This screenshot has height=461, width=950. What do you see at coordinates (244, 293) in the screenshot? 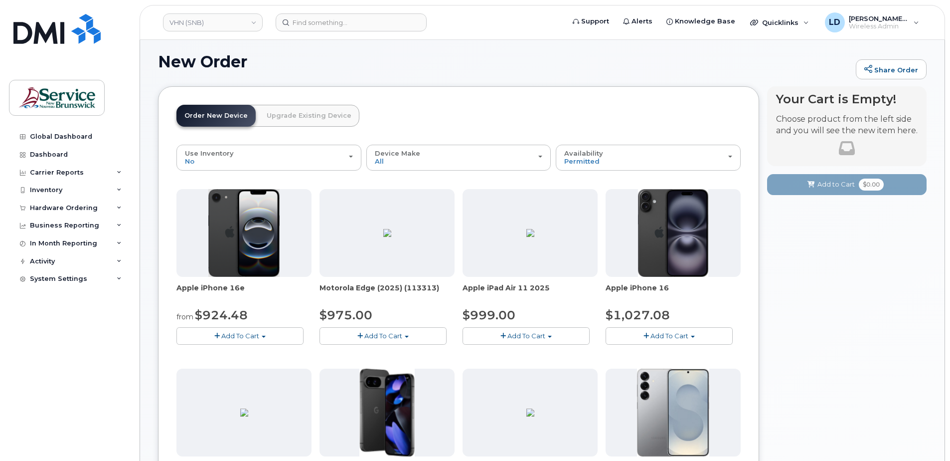
I see `div: Apple iPhone 16e` at bounding box center [244, 293].